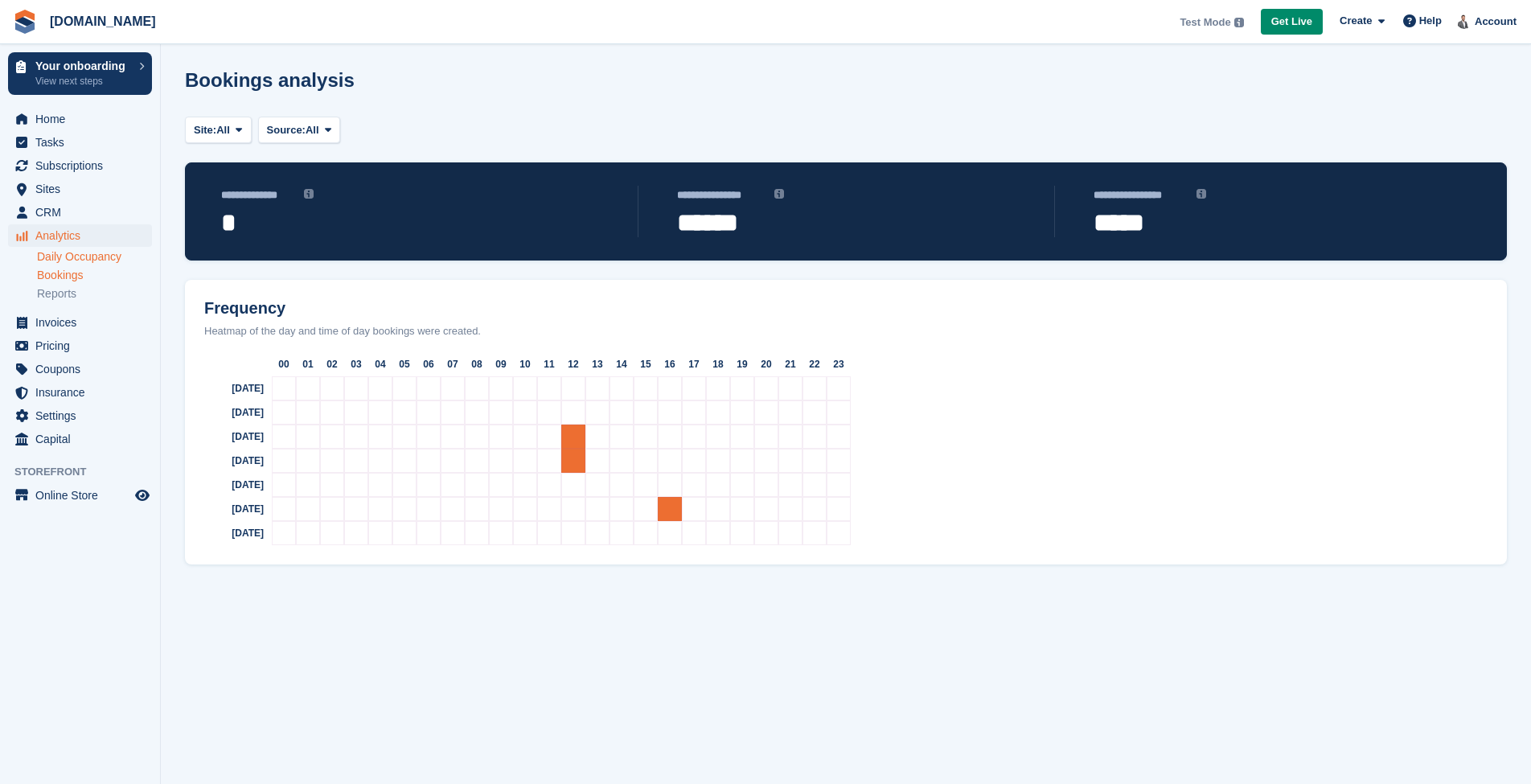 This screenshot has width=1531, height=784. What do you see at coordinates (381, 364) in the screenshot?
I see `div: 04` at bounding box center [381, 364].